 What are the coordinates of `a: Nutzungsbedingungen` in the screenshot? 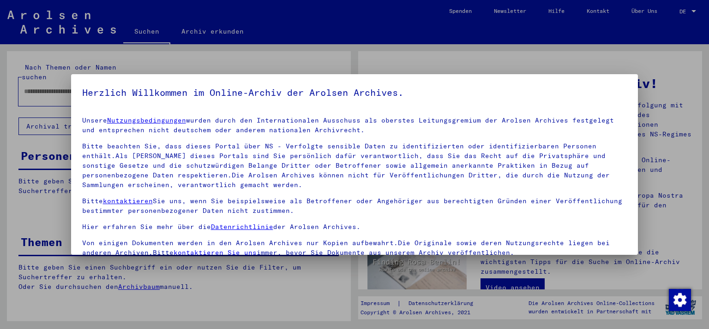 It's located at (146, 120).